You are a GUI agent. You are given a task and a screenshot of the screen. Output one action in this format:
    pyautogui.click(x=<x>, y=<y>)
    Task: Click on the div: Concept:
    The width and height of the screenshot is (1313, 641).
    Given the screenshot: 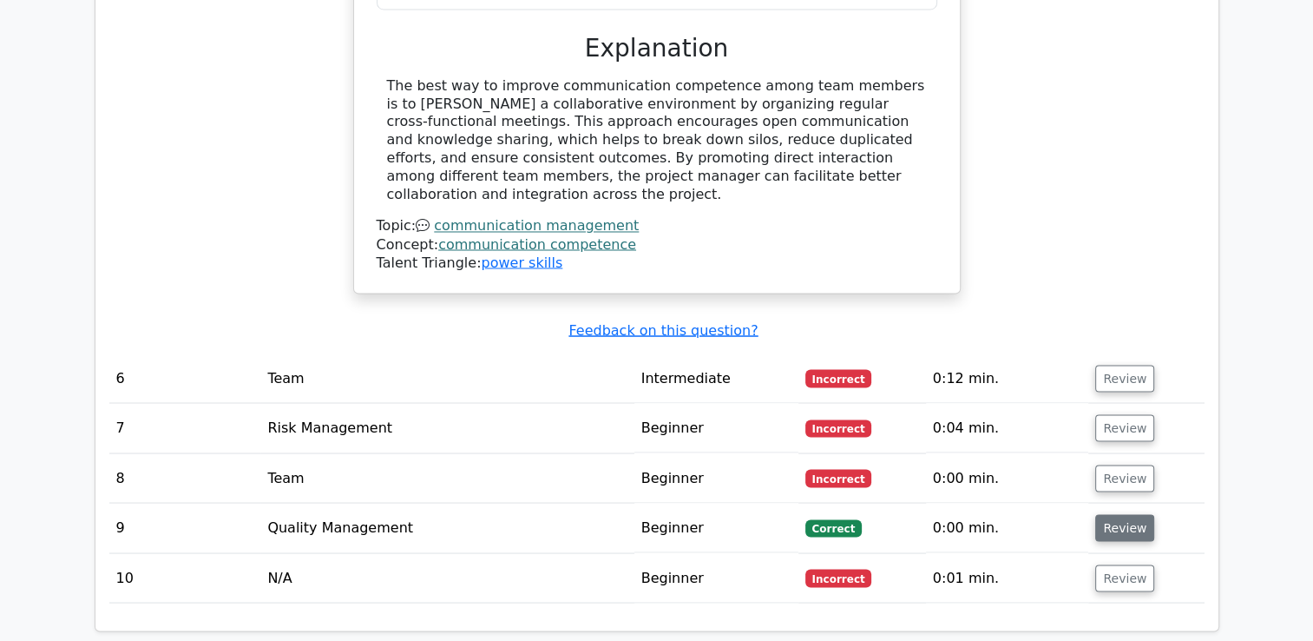 What is the action you would take?
    pyautogui.click(x=657, y=244)
    